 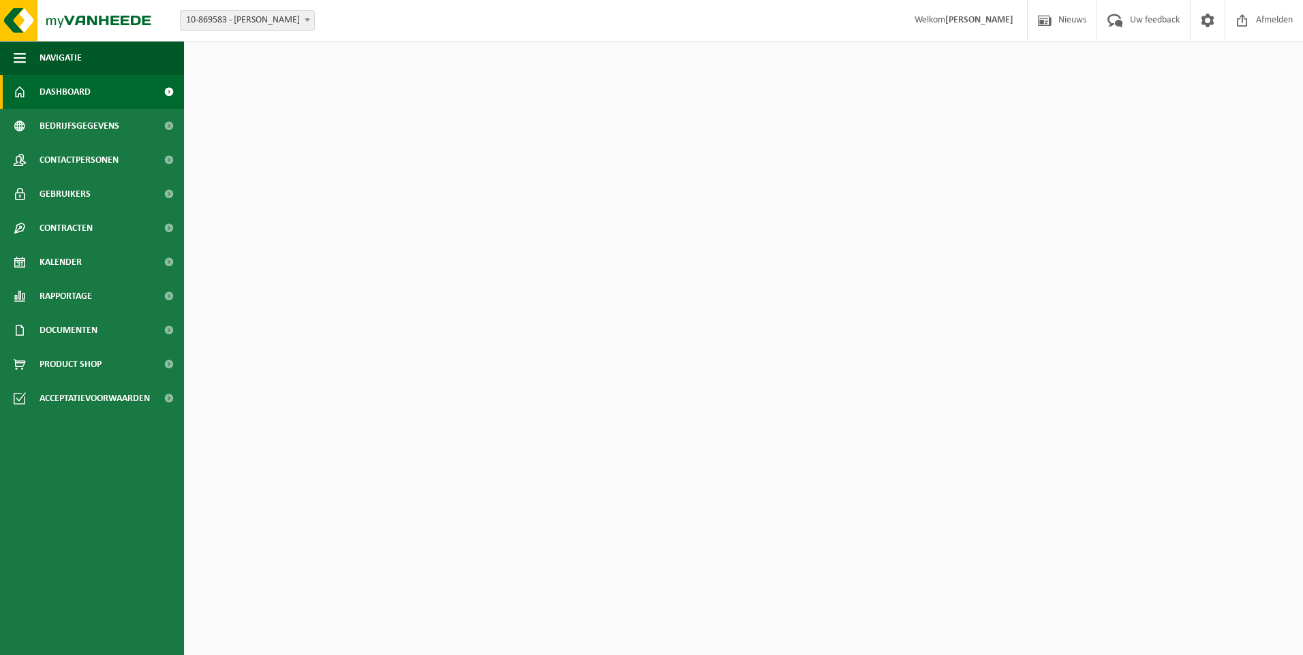 I want to click on span: Dashboard, so click(x=65, y=92).